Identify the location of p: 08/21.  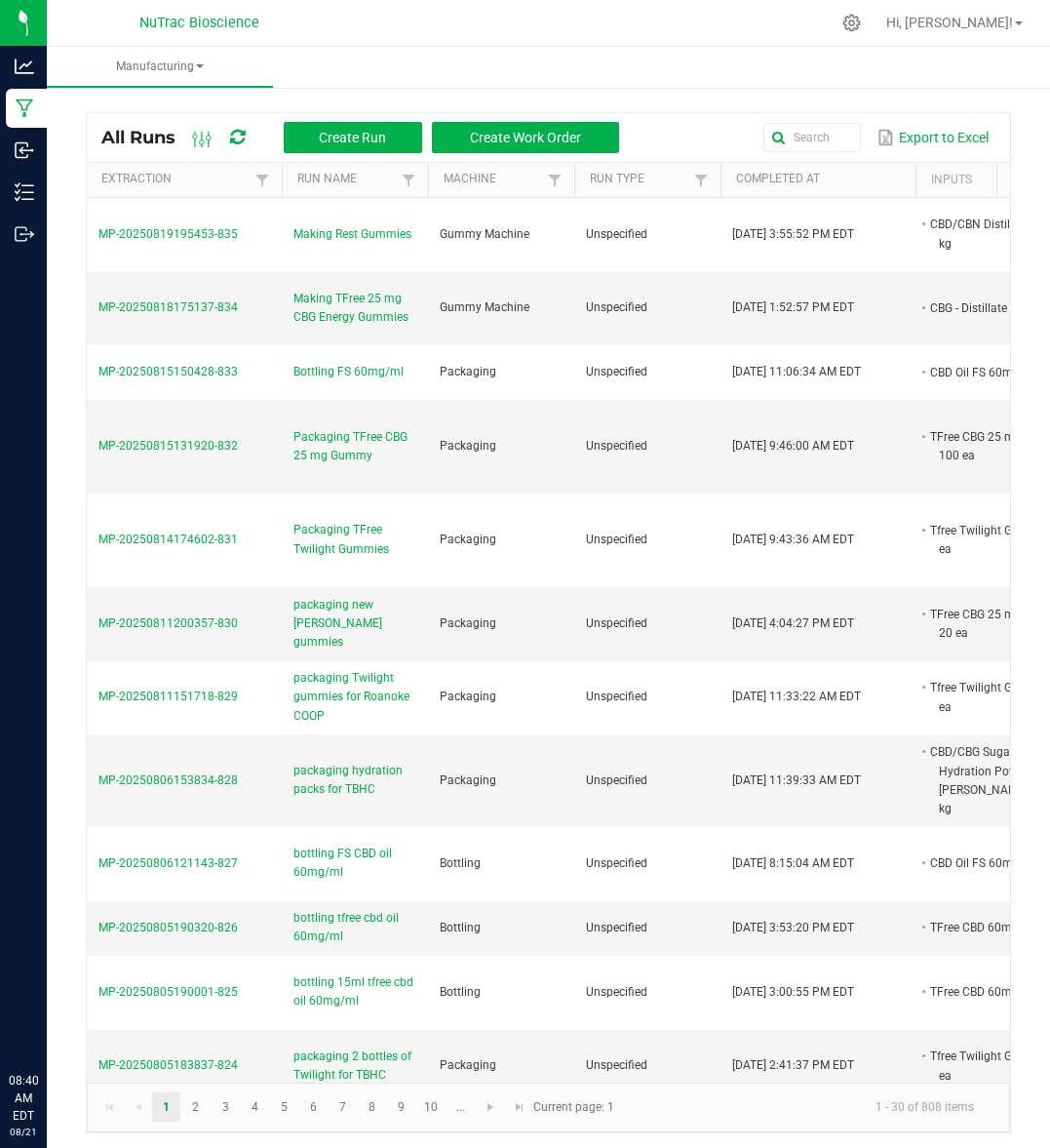
(24, 1131).